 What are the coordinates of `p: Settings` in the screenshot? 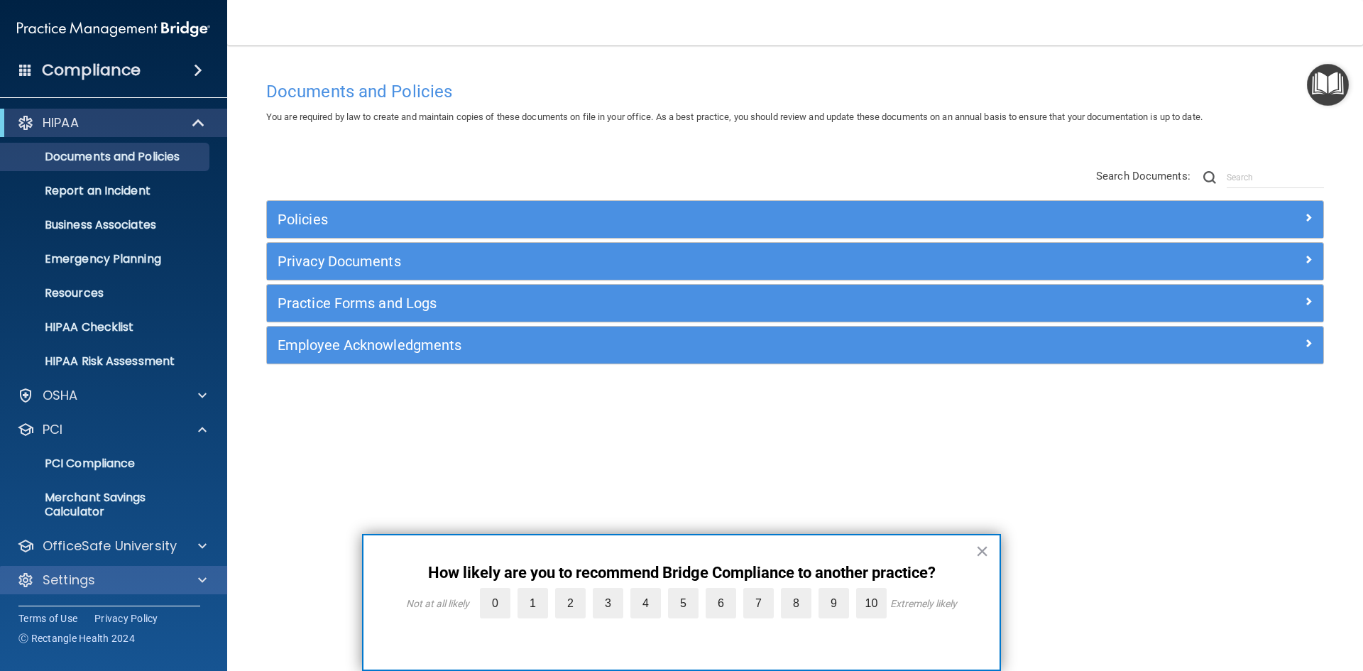 It's located at (69, 580).